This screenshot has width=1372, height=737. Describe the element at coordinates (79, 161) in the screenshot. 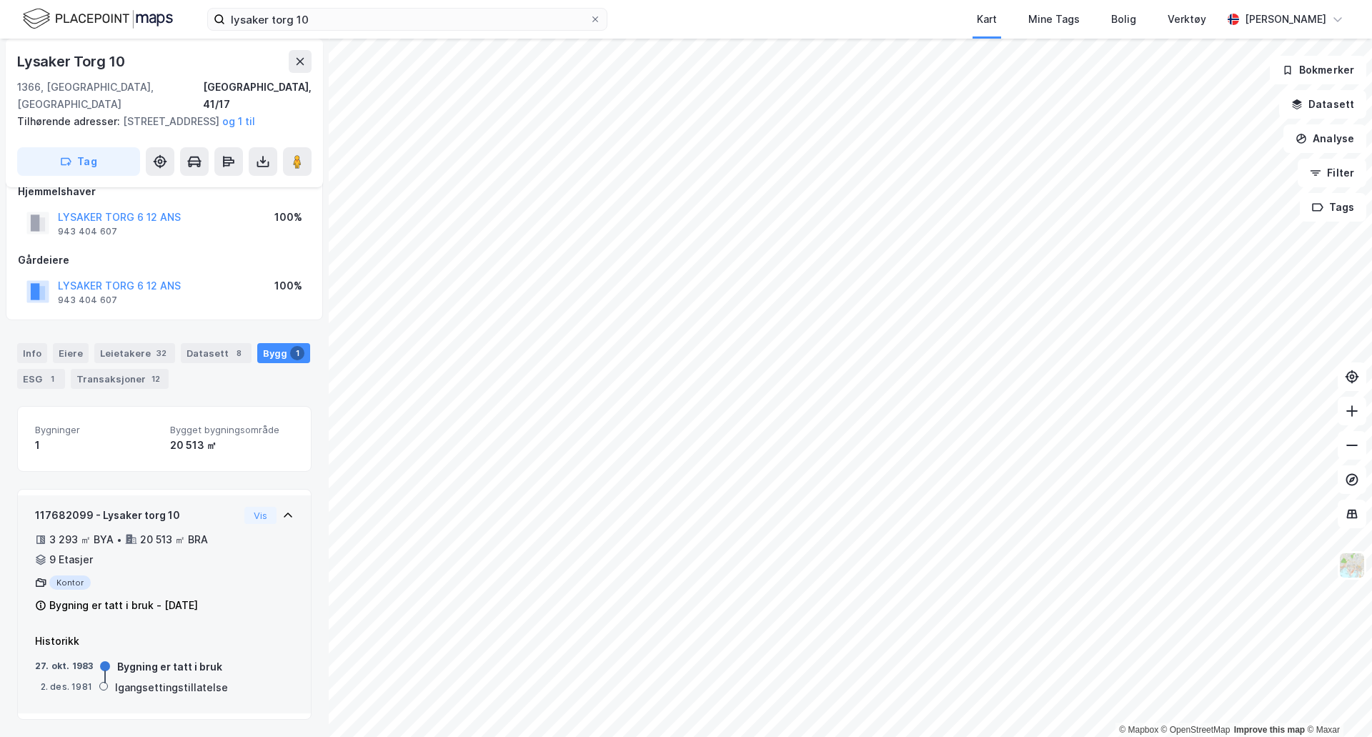

I see `button: Tag` at that location.